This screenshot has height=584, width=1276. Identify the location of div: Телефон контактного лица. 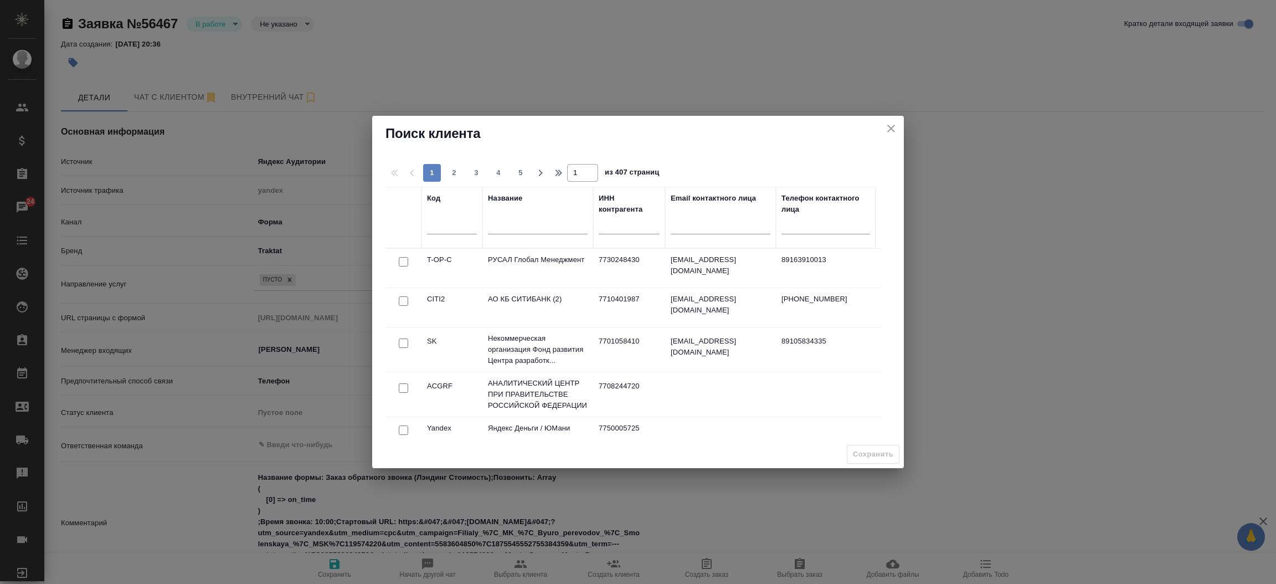
(826, 204).